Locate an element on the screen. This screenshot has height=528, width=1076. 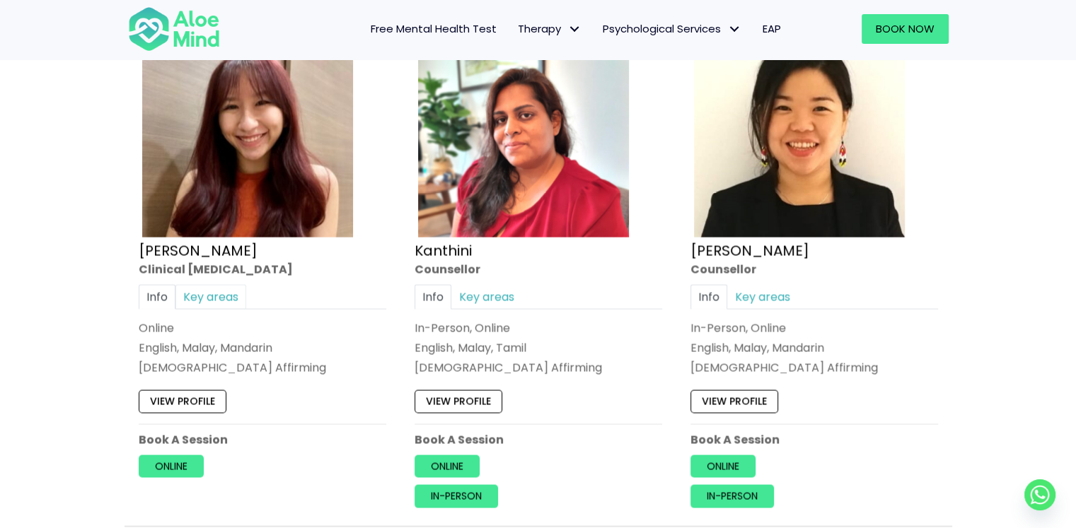
a: EAP is located at coordinates (772, 29).